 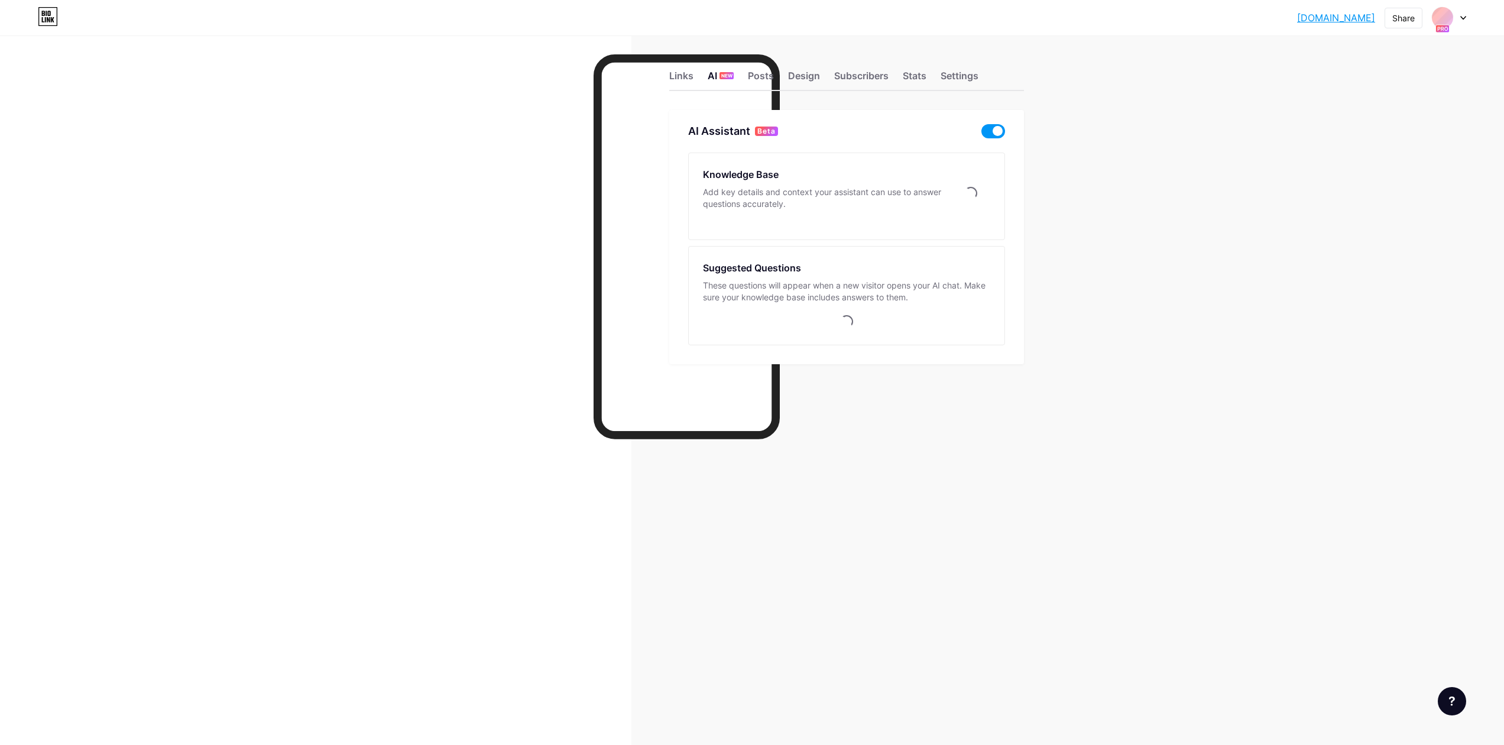 What do you see at coordinates (766, 131) in the screenshot?
I see `span: Beta` at bounding box center [766, 131].